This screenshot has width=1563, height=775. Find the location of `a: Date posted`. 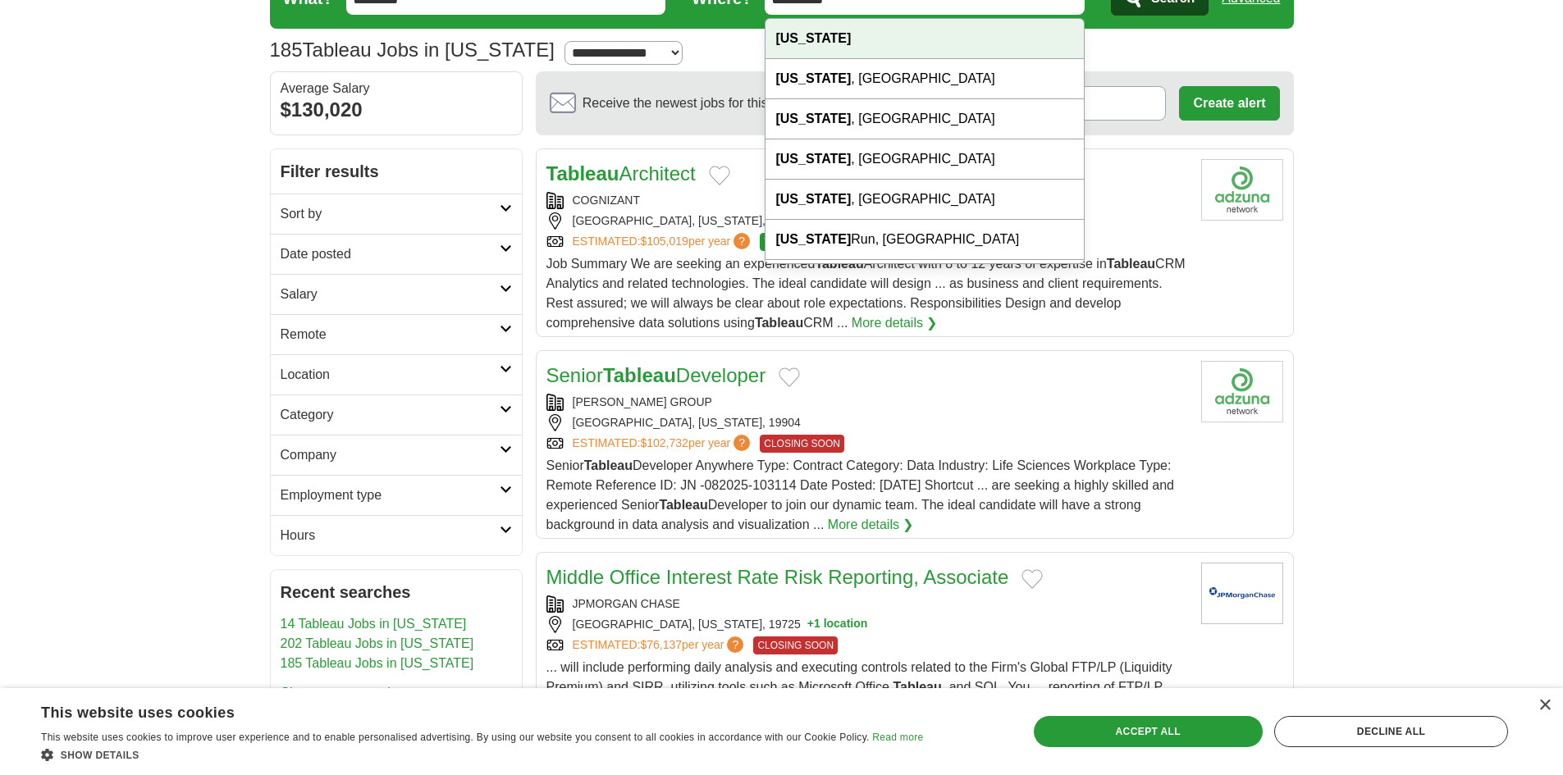

a: Date posted is located at coordinates (396, 253).